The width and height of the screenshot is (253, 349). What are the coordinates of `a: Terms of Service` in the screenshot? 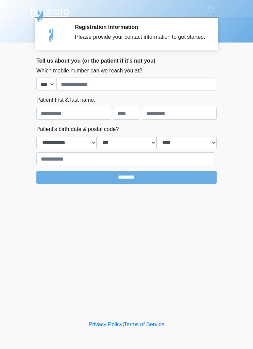 It's located at (144, 324).